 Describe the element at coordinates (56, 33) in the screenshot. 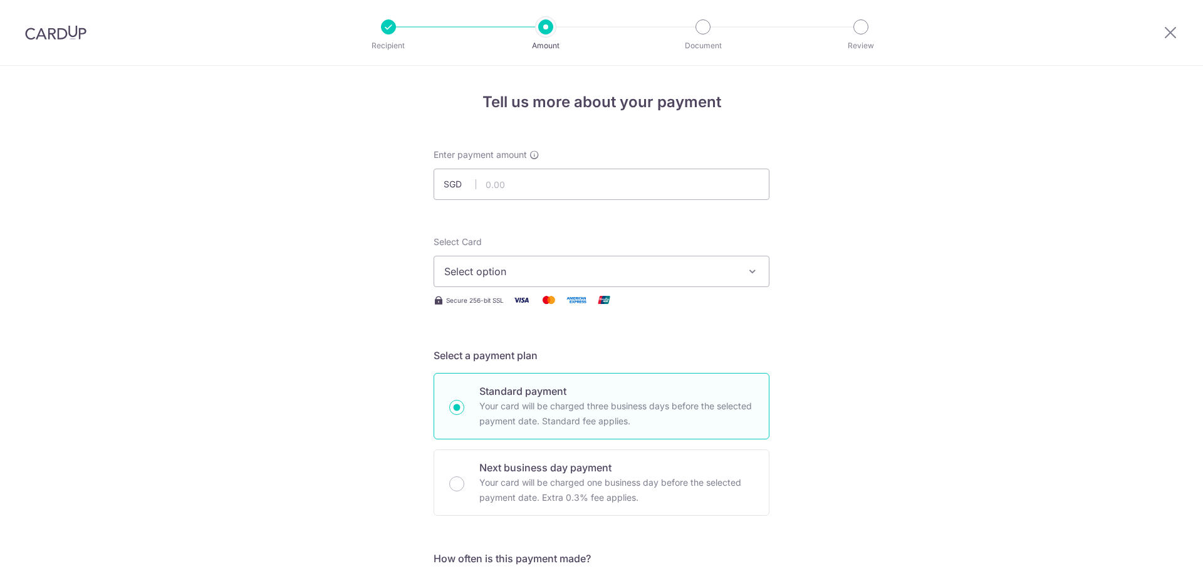

I see `img: CardUp` at that location.